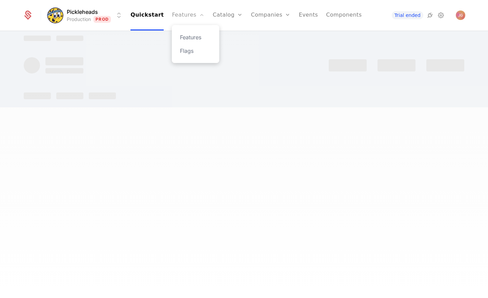  What do you see at coordinates (407, 15) in the screenshot?
I see `a: Trial ended` at bounding box center [407, 15].